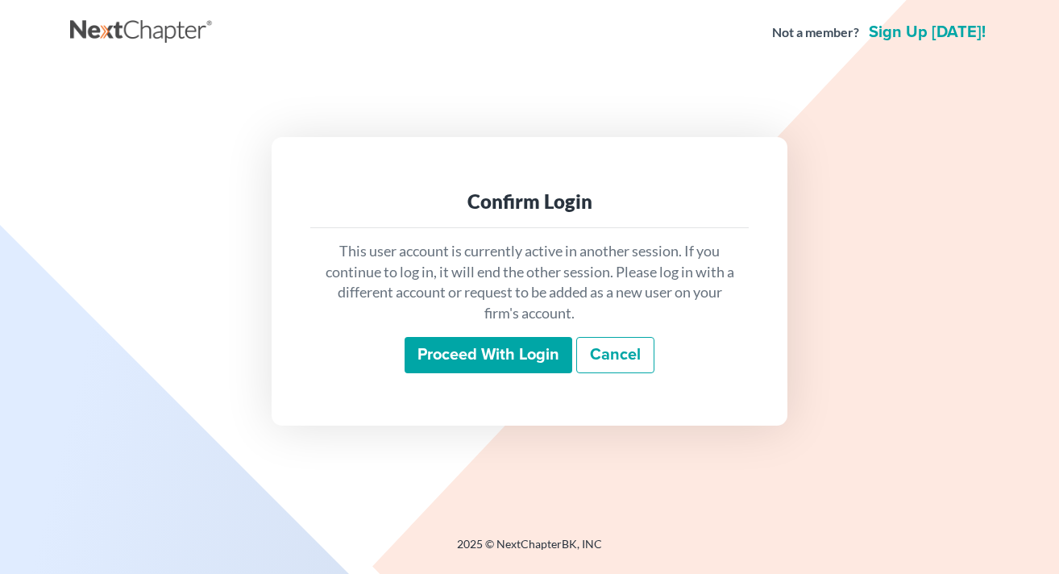 The height and width of the screenshot is (574, 1059). What do you see at coordinates (615, 355) in the screenshot?
I see `a: Cancel` at bounding box center [615, 355].